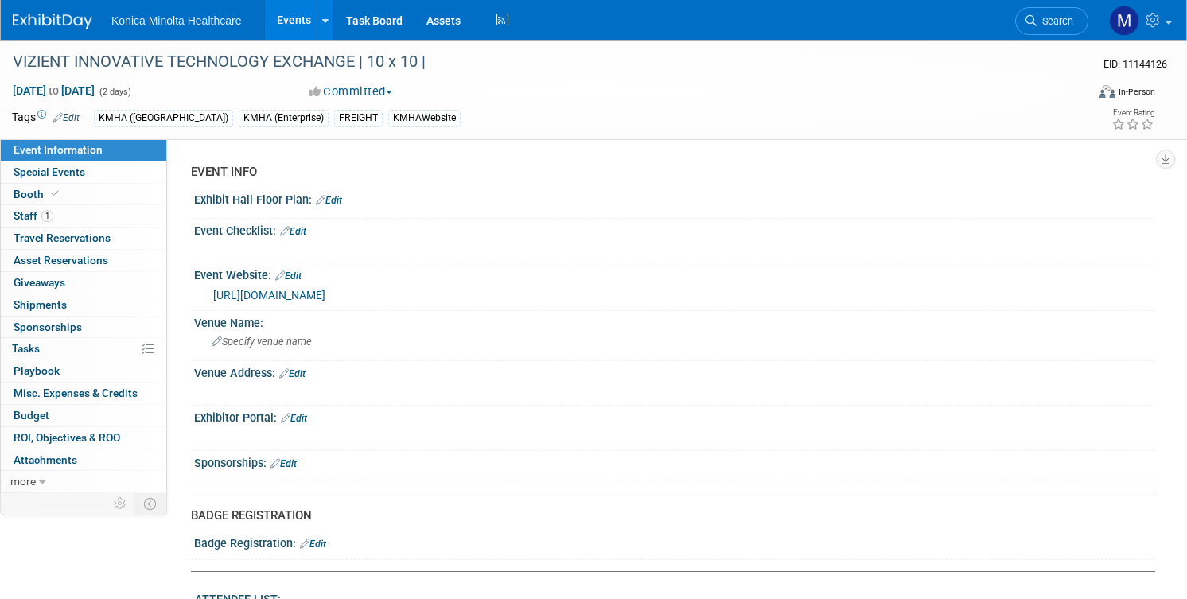  I want to click on span: Staff, so click(33, 216).